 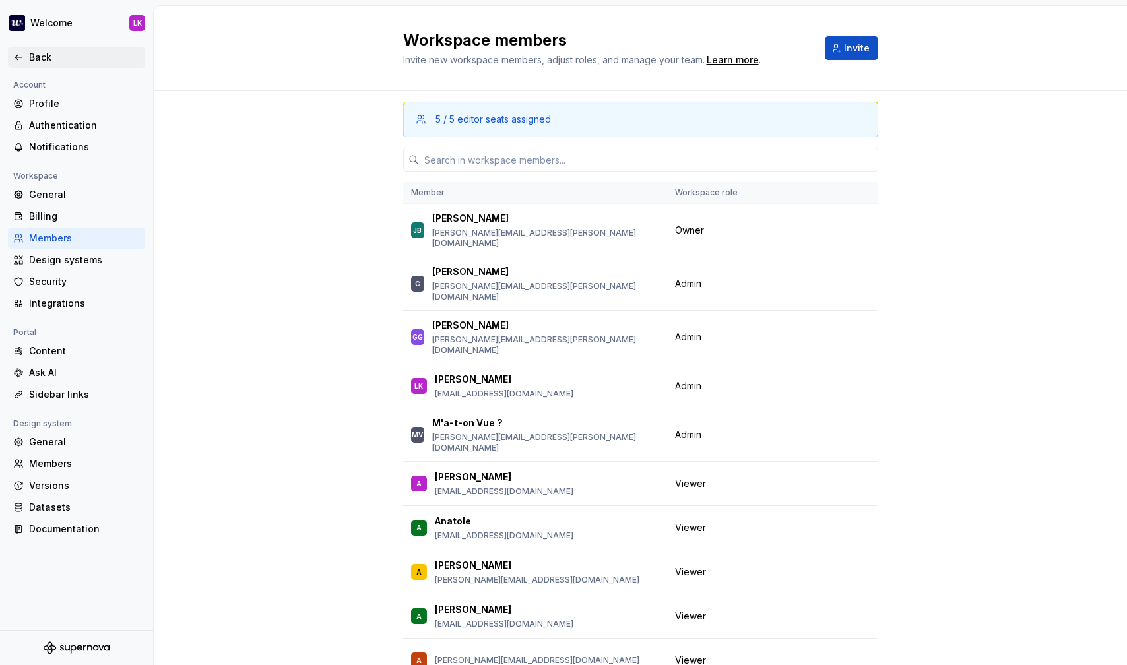 What do you see at coordinates (77, 23) in the screenshot?
I see `button: WelcomeLK` at bounding box center [77, 23].